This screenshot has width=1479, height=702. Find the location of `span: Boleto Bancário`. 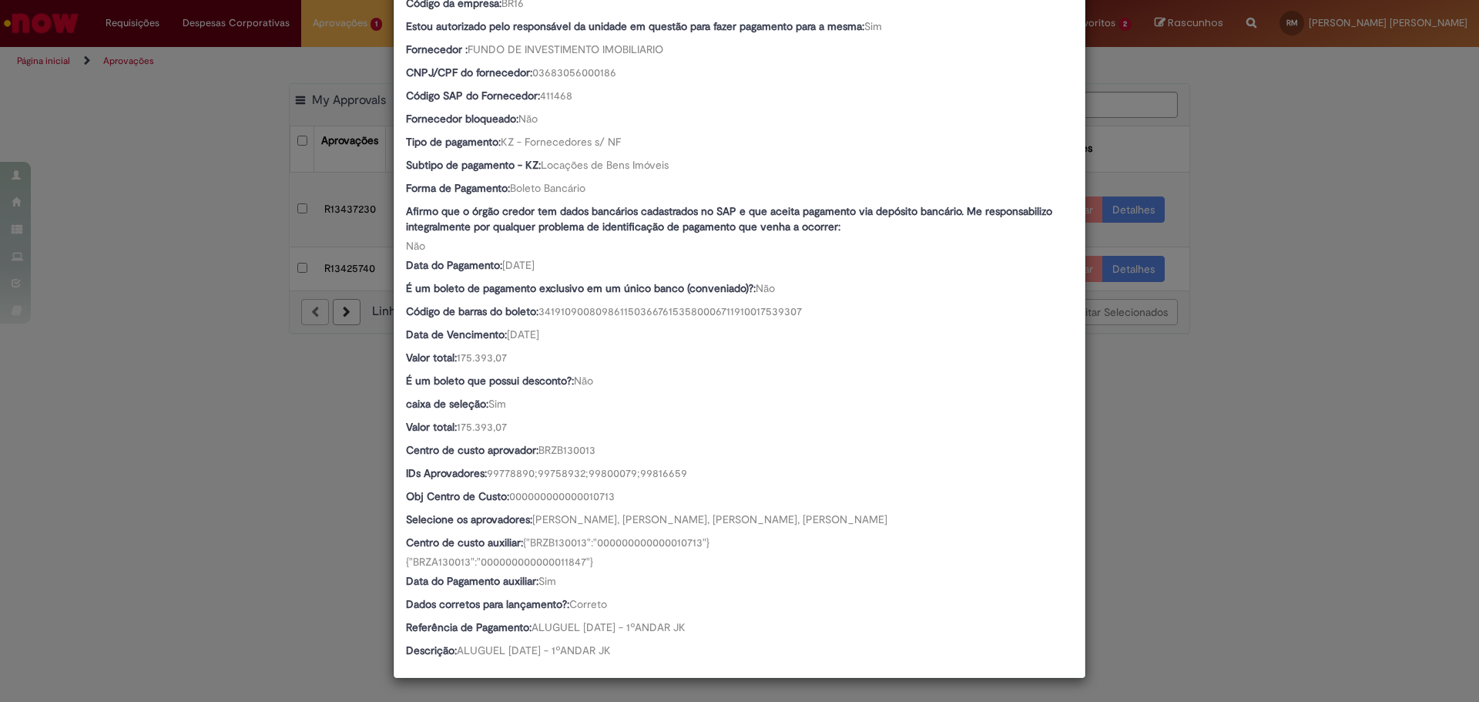

span: Boleto Bancário is located at coordinates (548, 188).